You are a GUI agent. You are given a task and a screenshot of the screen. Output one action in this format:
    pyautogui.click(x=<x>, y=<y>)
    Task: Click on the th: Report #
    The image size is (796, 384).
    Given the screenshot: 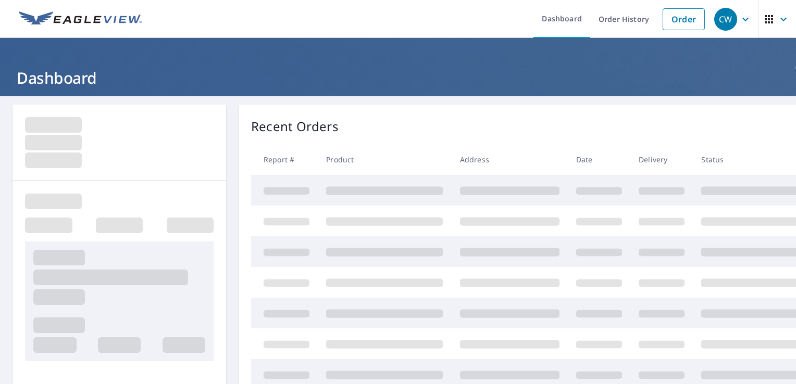 What is the action you would take?
    pyautogui.click(x=284, y=159)
    